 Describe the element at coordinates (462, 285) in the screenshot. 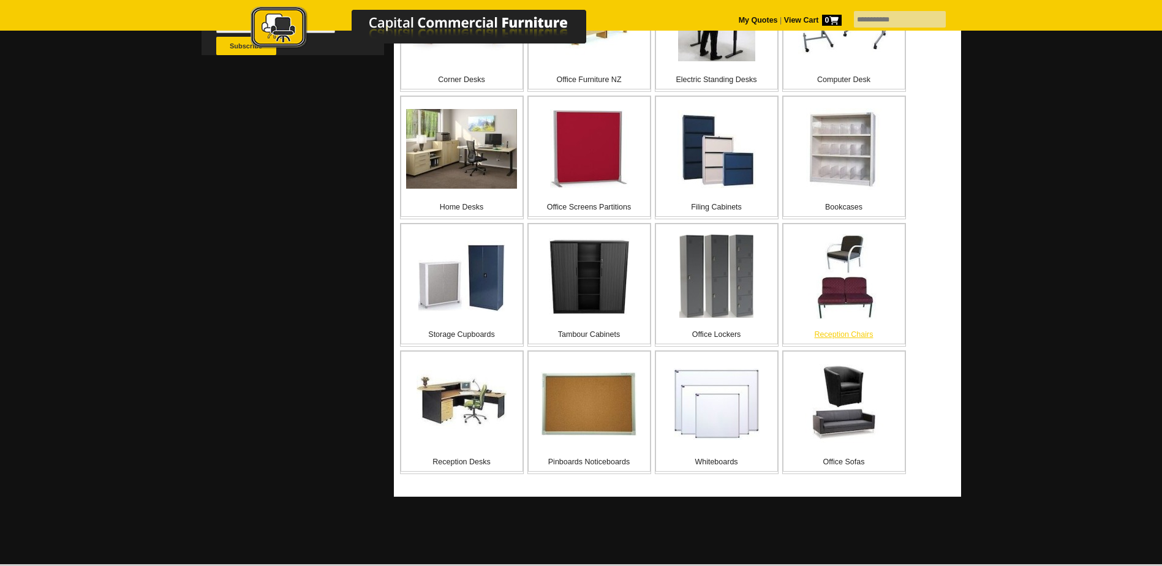

I see `a: Storage Cupboards Storage Cupboards` at that location.